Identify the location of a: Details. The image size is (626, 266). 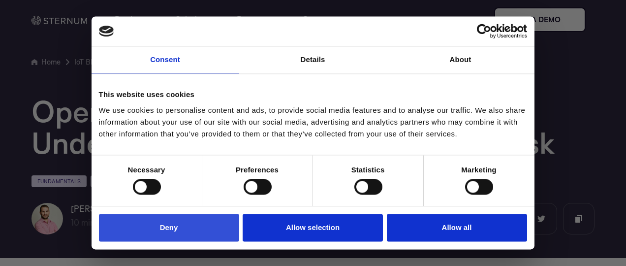
(313, 60).